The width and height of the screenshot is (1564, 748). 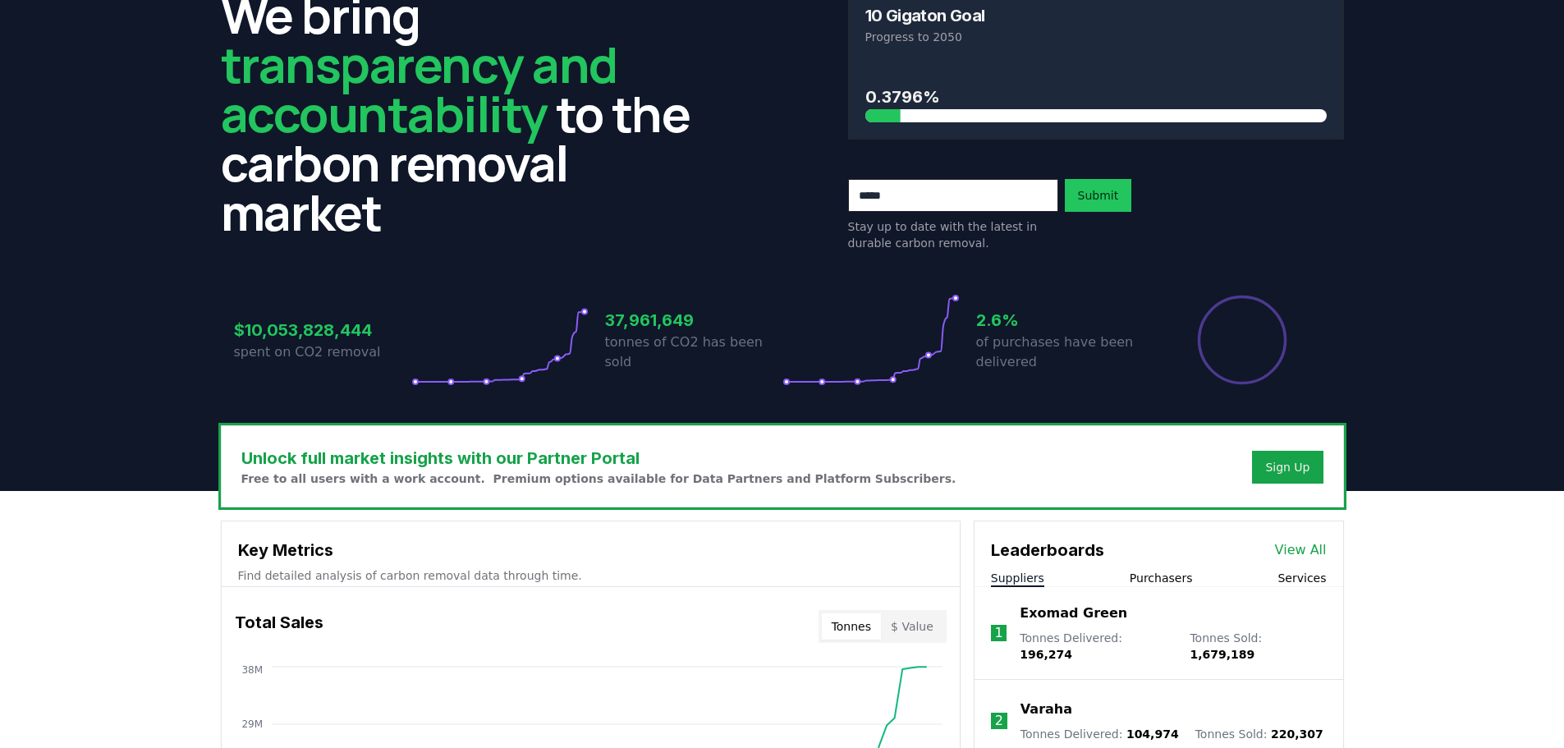 I want to click on div: Sign Up, so click(x=1287, y=467).